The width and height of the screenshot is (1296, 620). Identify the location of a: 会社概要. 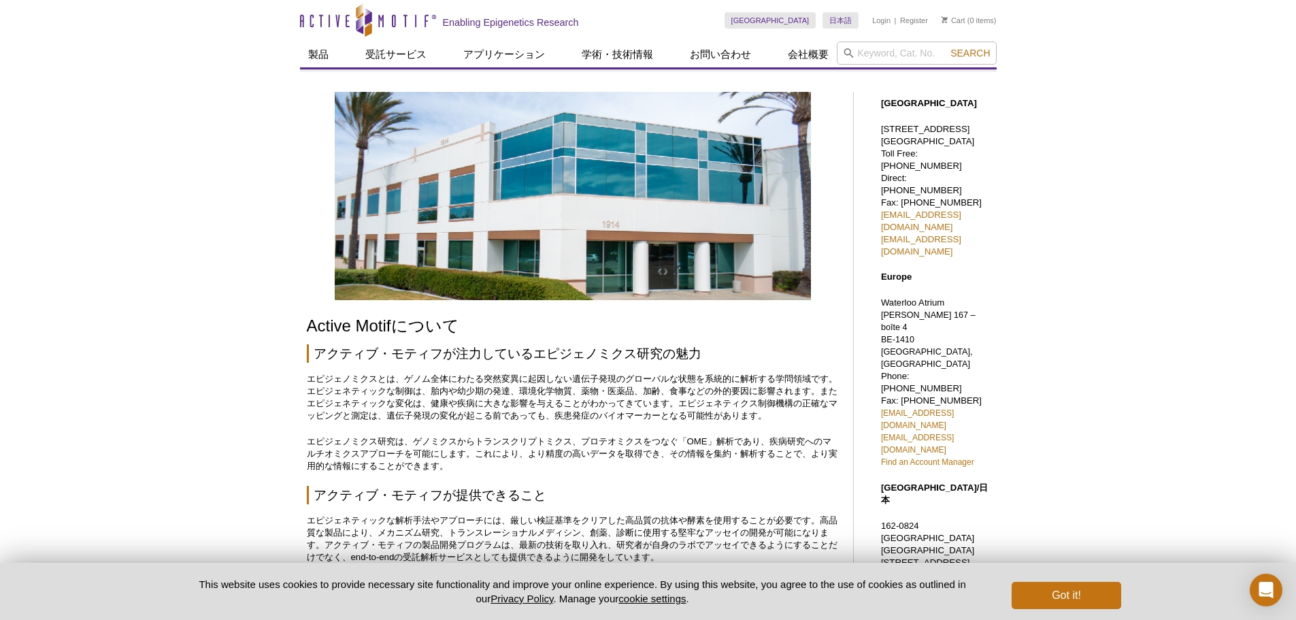
(808, 54).